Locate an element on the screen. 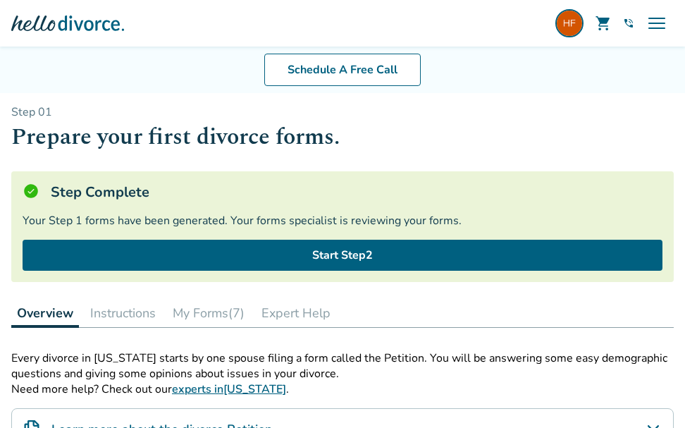 The image size is (685, 428). span: menu is located at coordinates (657, 23).